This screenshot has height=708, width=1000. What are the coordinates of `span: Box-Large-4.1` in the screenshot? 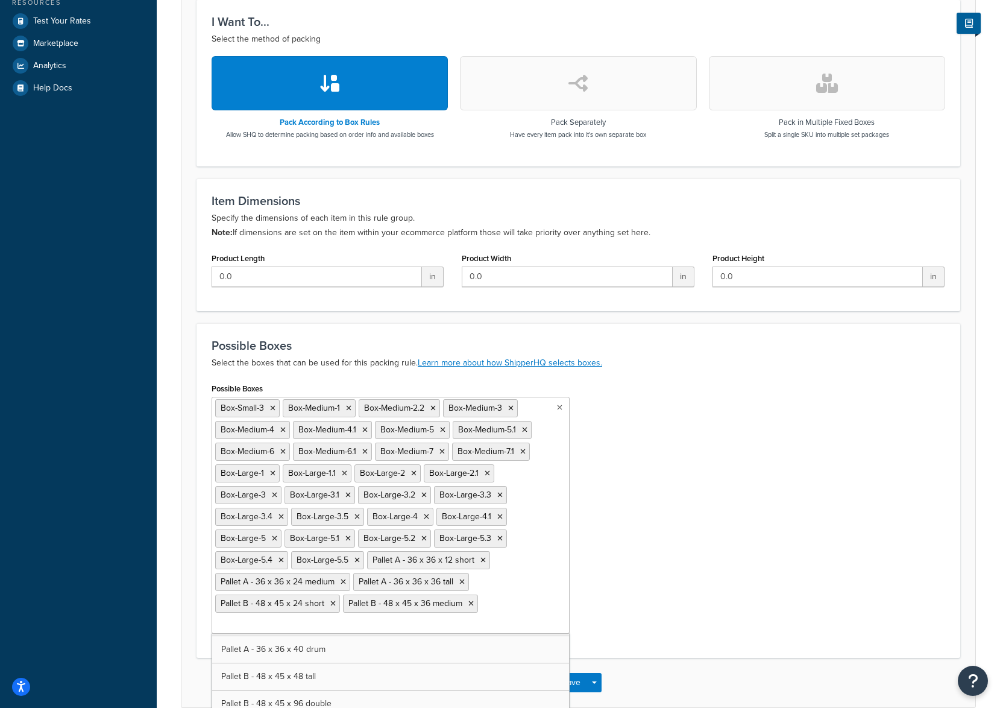 It's located at (467, 516).